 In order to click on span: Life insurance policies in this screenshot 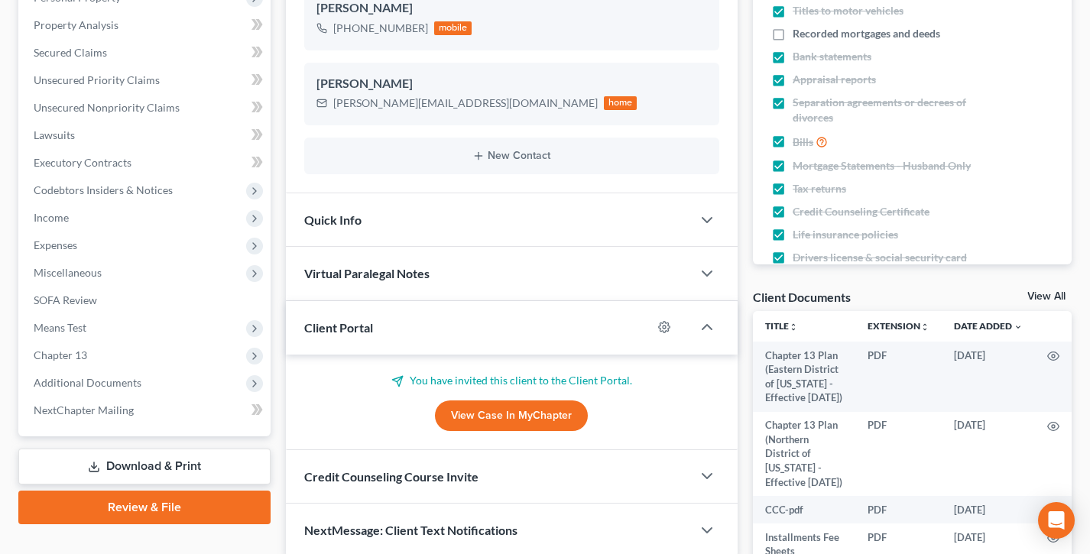, I will do `click(846, 235)`.